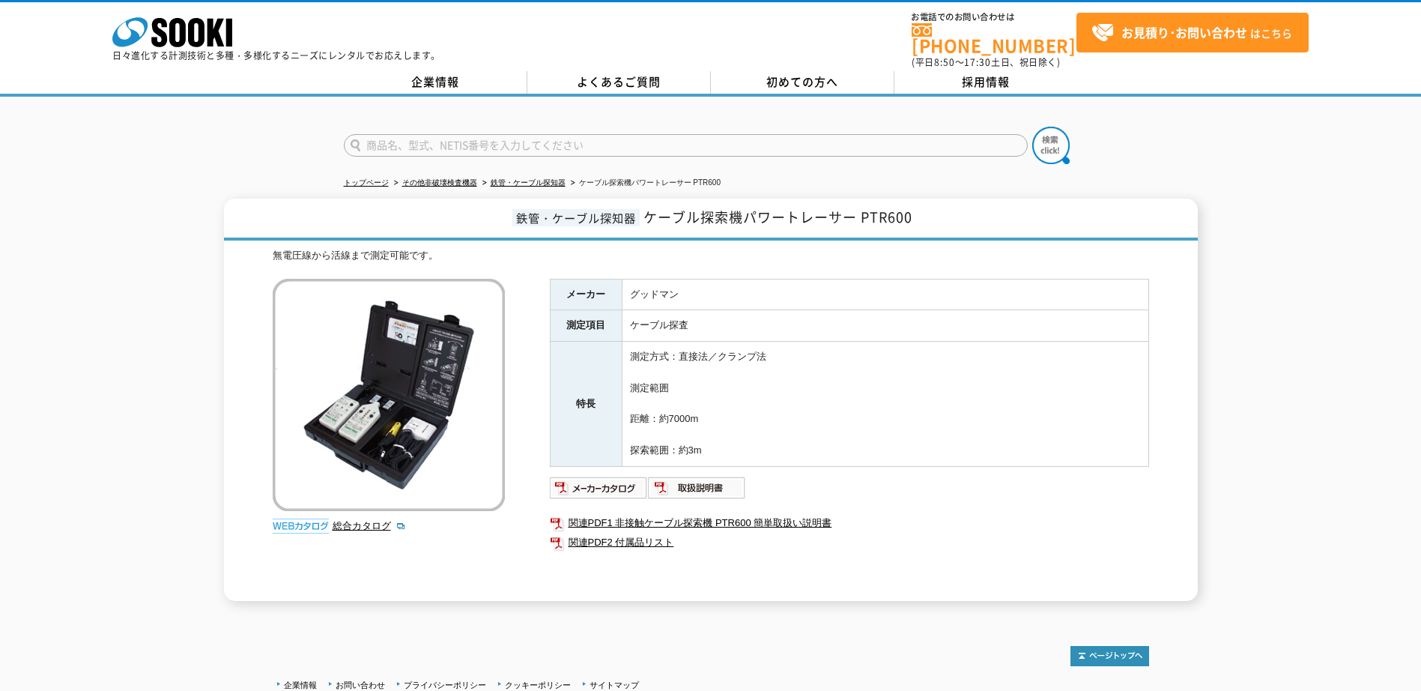 The image size is (1421, 691). What do you see at coordinates (885, 294) in the screenshot?
I see `td: グッドマン` at bounding box center [885, 294].